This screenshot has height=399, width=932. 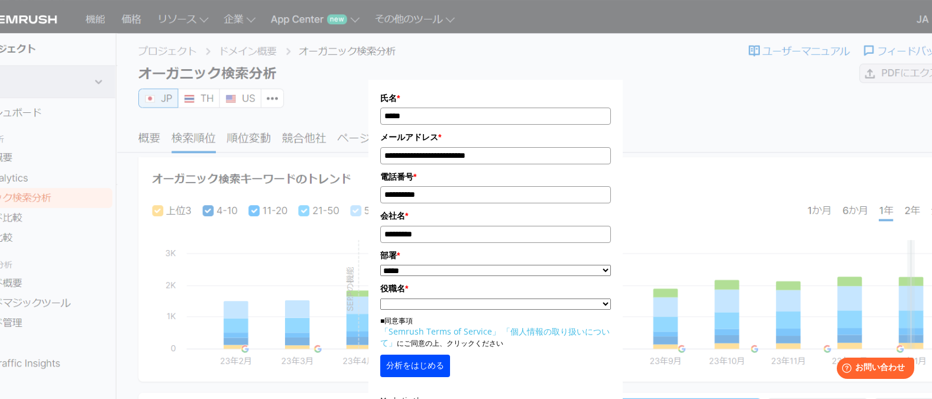 I want to click on label: 部署, so click(x=496, y=256).